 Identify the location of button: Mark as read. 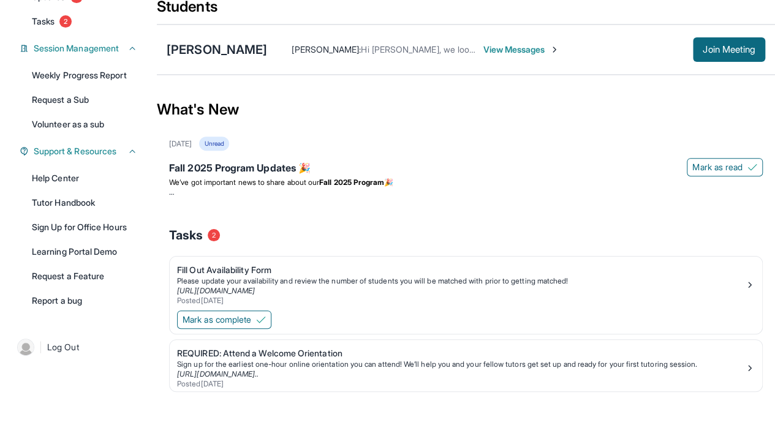
(724, 167).